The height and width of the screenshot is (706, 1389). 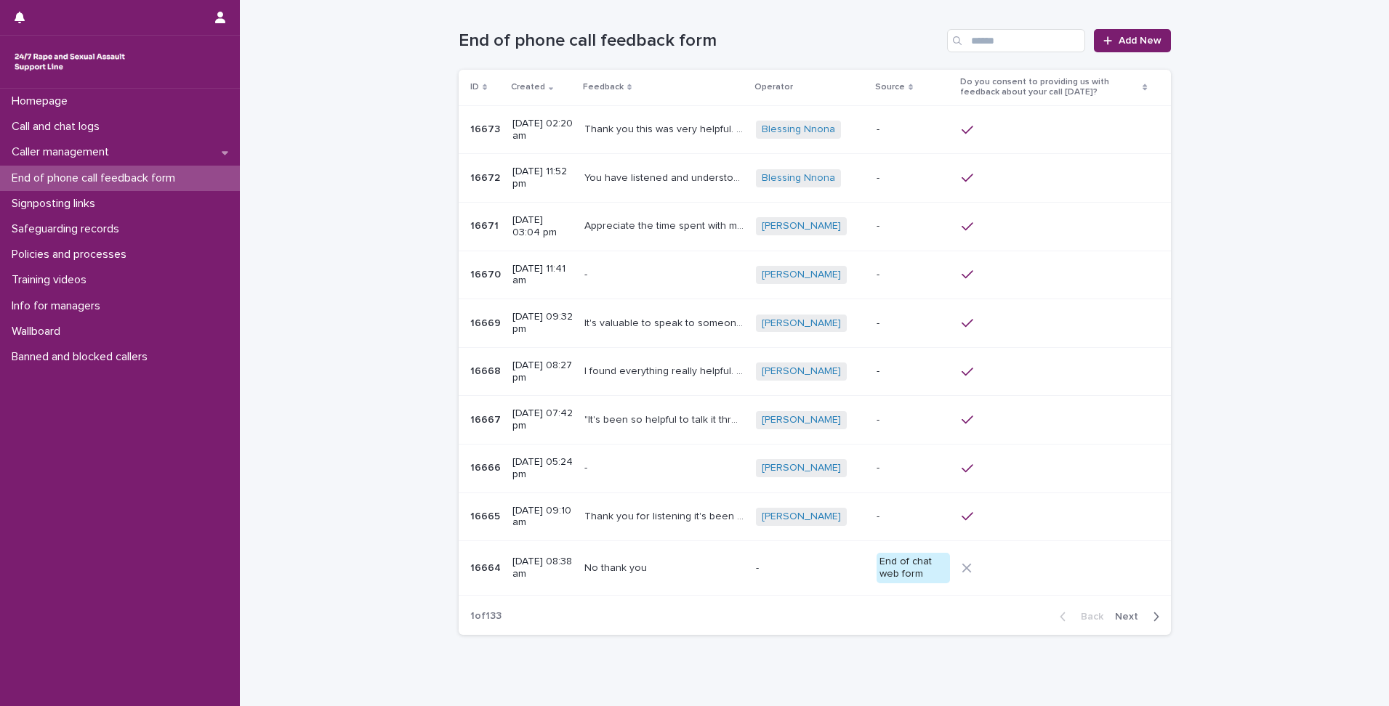 What do you see at coordinates (665, 370) in the screenshot?
I see `p: I found everything really helpful. It's helped a lot so thank you.` at bounding box center [665, 370].